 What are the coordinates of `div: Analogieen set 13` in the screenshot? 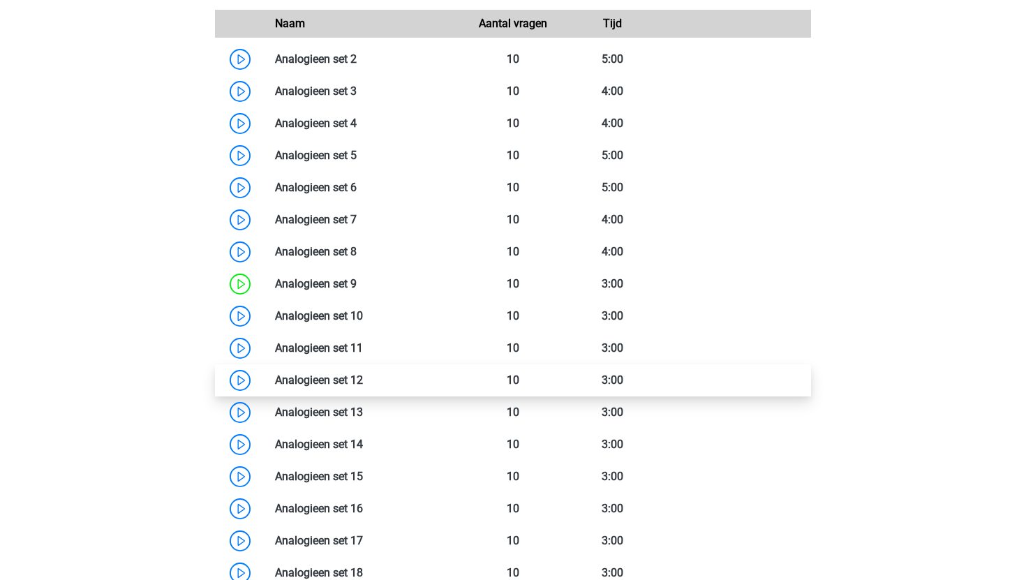 It's located at (364, 413).